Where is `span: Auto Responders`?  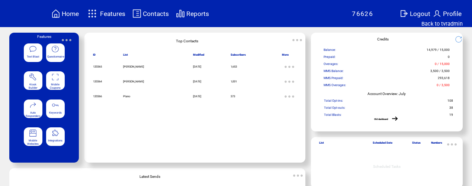
span: Auto Responders is located at coordinates (33, 115).